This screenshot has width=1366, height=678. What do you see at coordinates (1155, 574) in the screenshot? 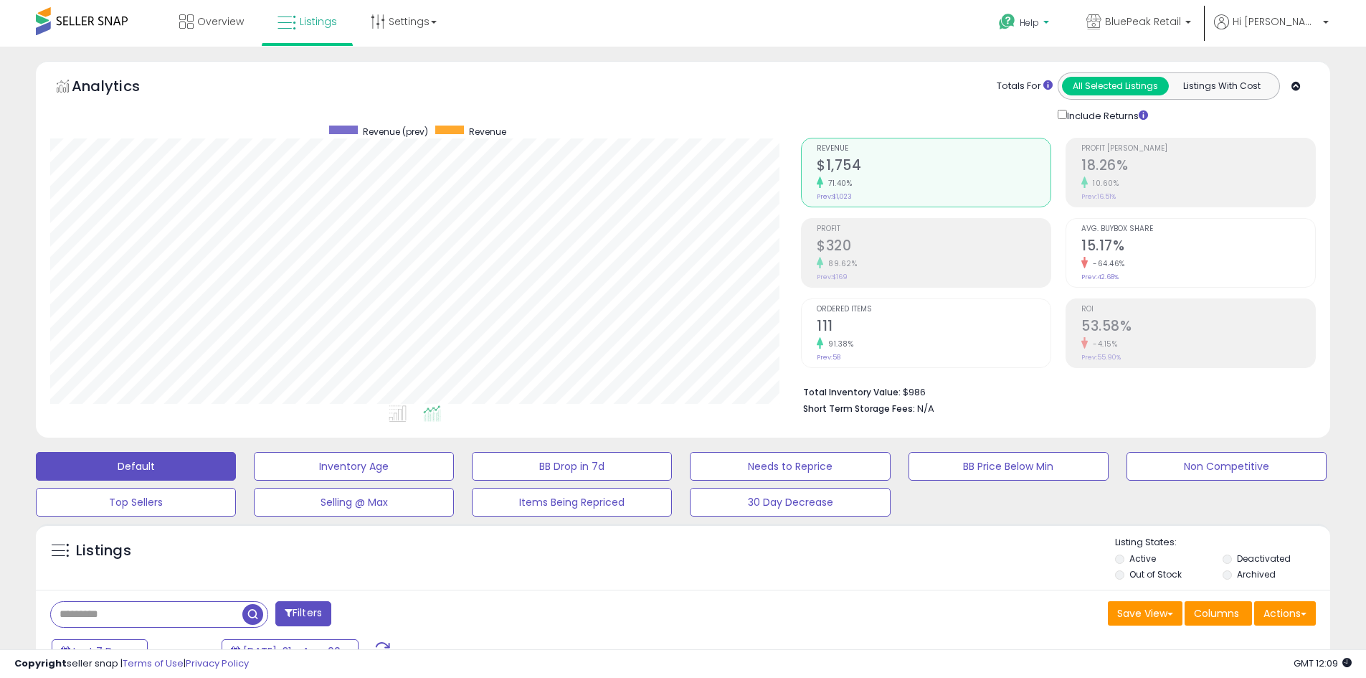
I see `label: Out of Stock` at bounding box center [1155, 574].